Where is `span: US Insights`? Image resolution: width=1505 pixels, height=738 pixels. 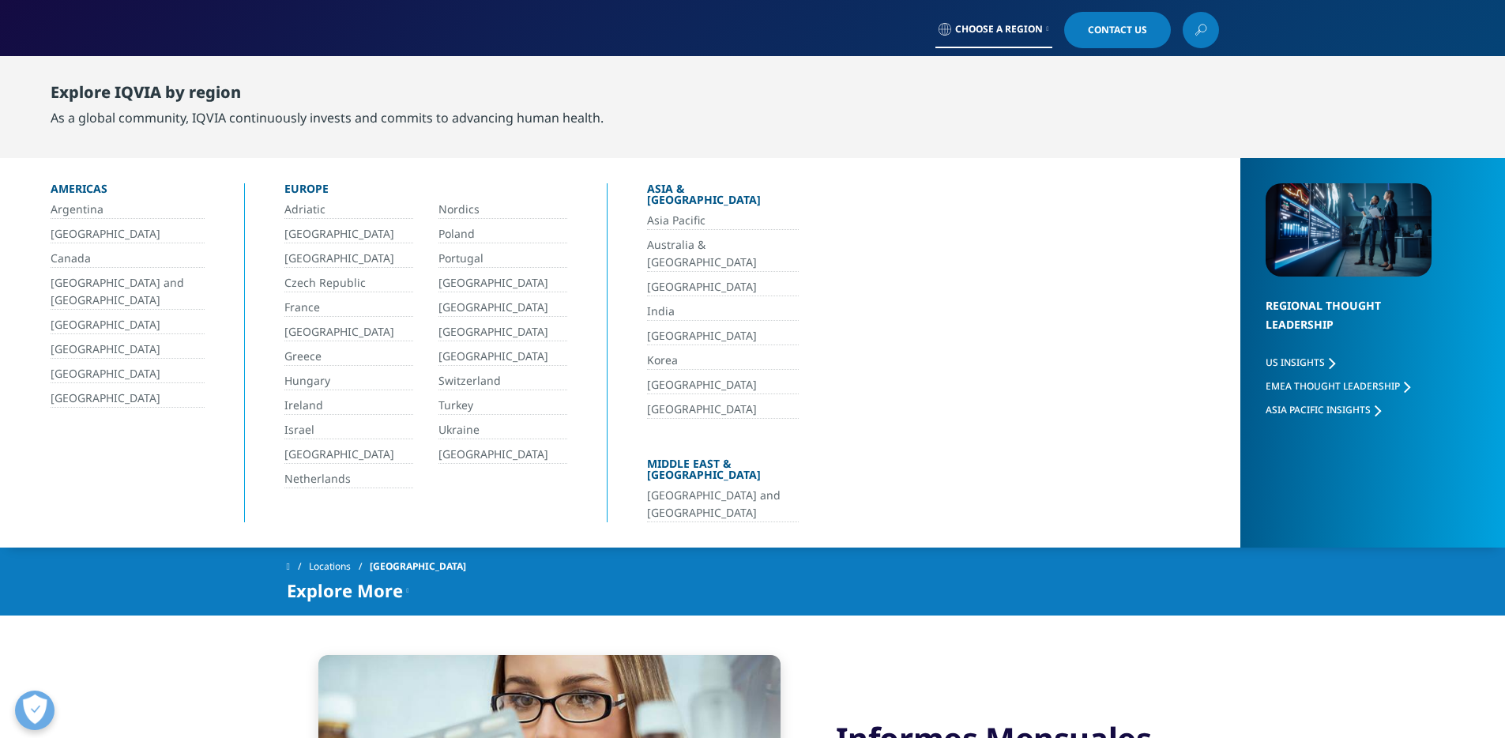 span: US Insights is located at coordinates (1294, 362).